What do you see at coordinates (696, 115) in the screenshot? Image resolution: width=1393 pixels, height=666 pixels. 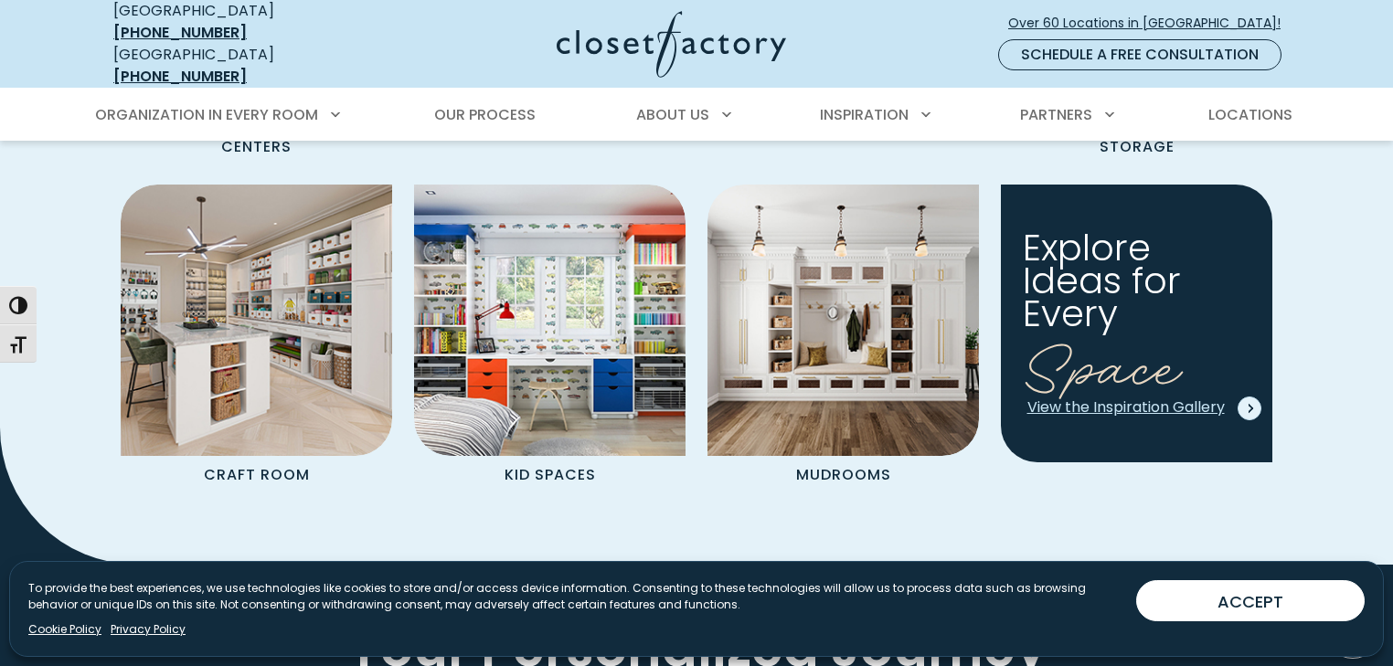 I see `nav: Primary Menu` at bounding box center [696, 115].